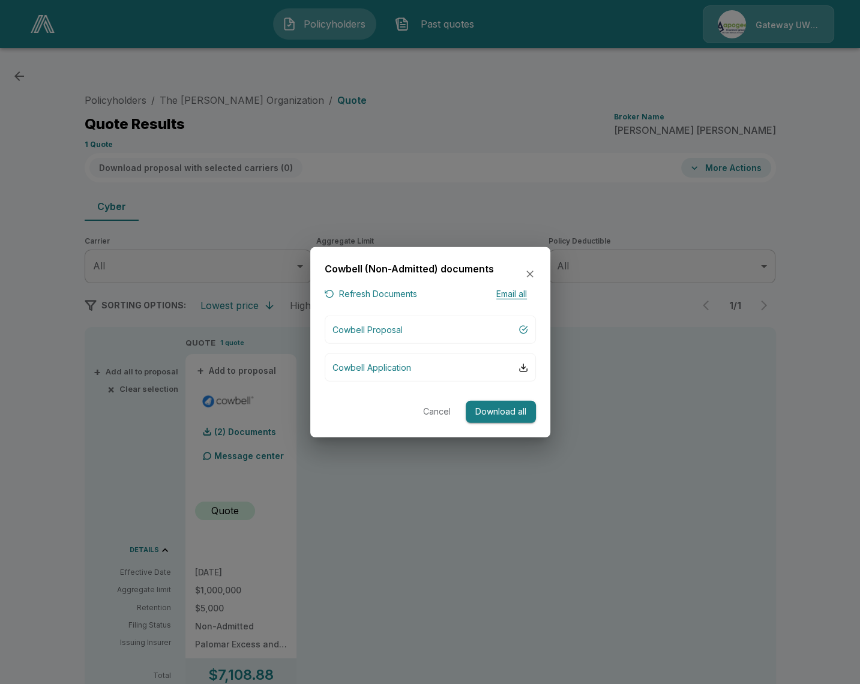 The image size is (860, 684). What do you see at coordinates (409, 269) in the screenshot?
I see `h6: Cowbell (Non-Admitted) documents` at bounding box center [409, 269].